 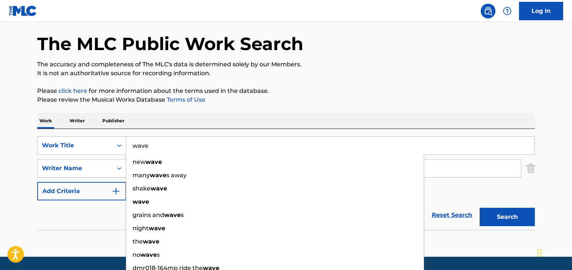 I want to click on p: The accuracy and completeness of The MLC's data is determined solely by our Members., so click(x=286, y=64).